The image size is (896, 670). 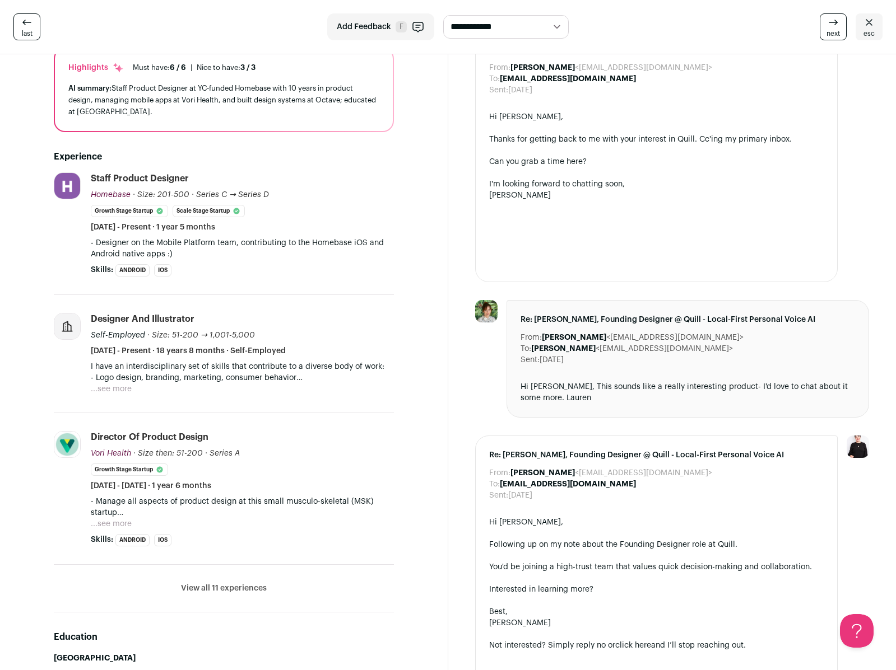 I want to click on p: I have an interdisciplinary set of skills that contribute to a diverse body of work:, so click(x=242, y=367).